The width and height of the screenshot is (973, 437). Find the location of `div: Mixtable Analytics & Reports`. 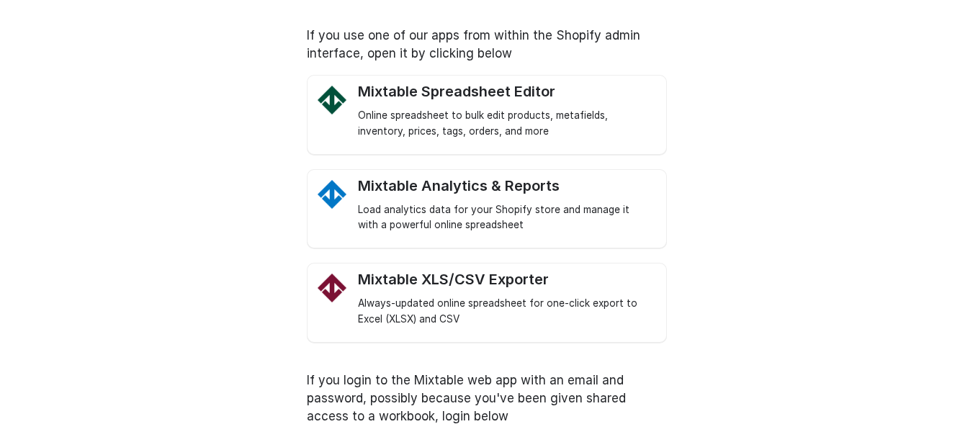

div: Mixtable Analytics & Reports is located at coordinates (505, 186).